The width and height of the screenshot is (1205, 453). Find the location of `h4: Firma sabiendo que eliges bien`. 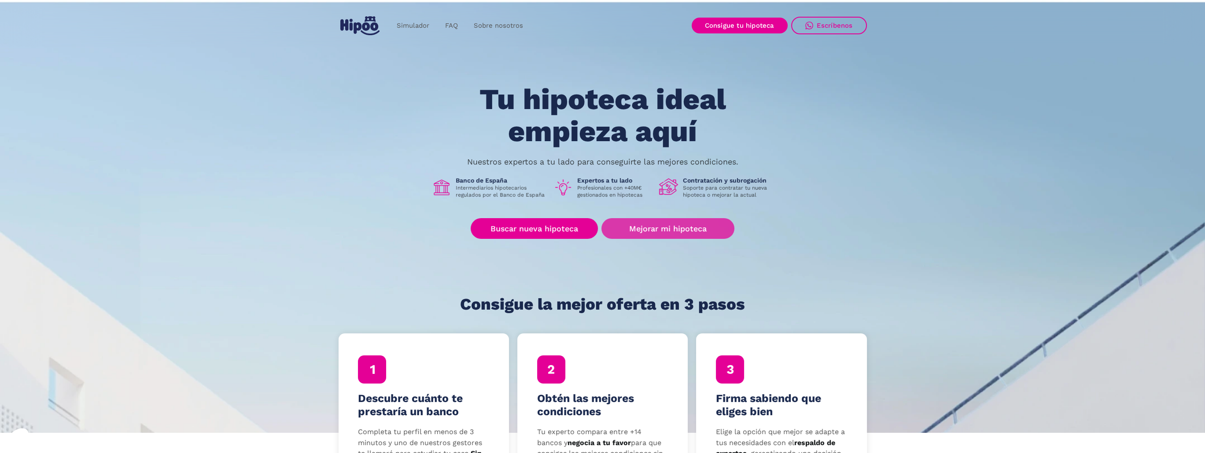

h4: Firma sabiendo que eliges bien is located at coordinates (781, 405).